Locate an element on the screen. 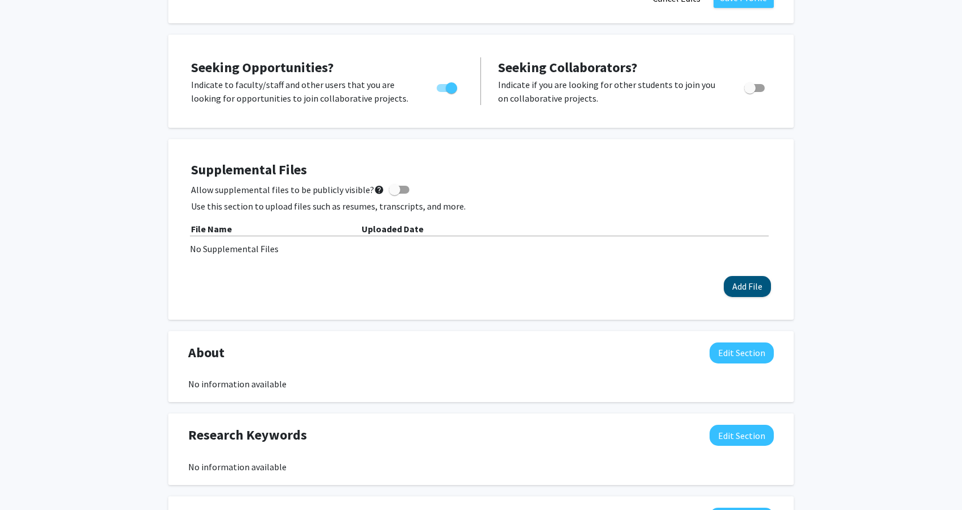 Image resolution: width=962 pixels, height=510 pixels. h4: Supplemental Files is located at coordinates (481, 170).